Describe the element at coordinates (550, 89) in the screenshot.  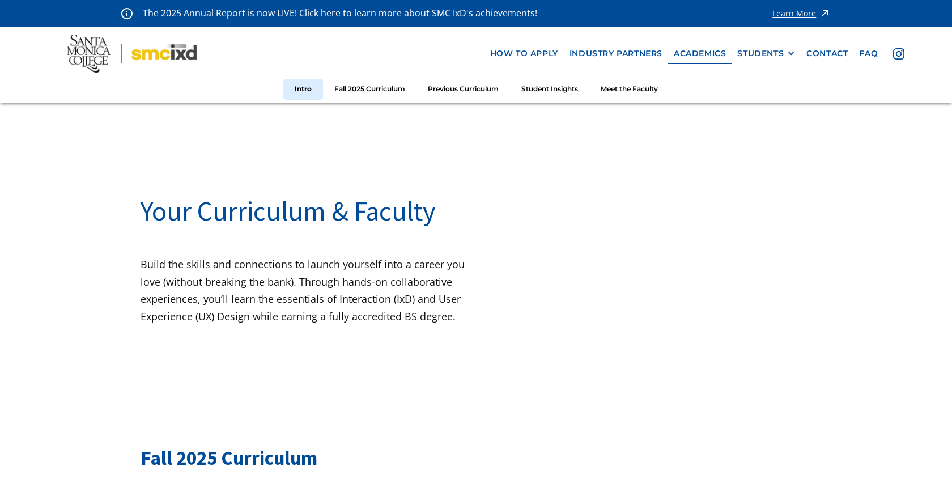
I see `a: Student Insights` at that location.